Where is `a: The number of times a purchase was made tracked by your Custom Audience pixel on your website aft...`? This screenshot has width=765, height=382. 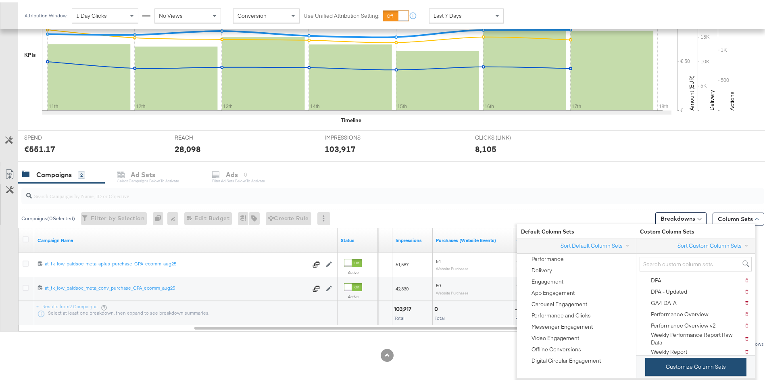 a: The number of times a purchase was made tracked by your Custom Audience pixel on your website aft... is located at coordinates (473, 238).